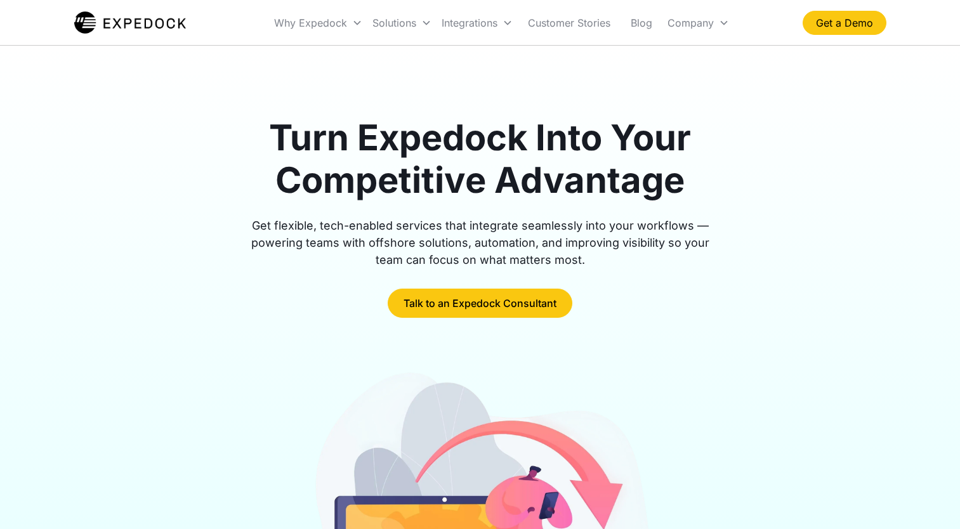 This screenshot has width=960, height=529. I want to click on img: Expedock Logo, so click(130, 23).